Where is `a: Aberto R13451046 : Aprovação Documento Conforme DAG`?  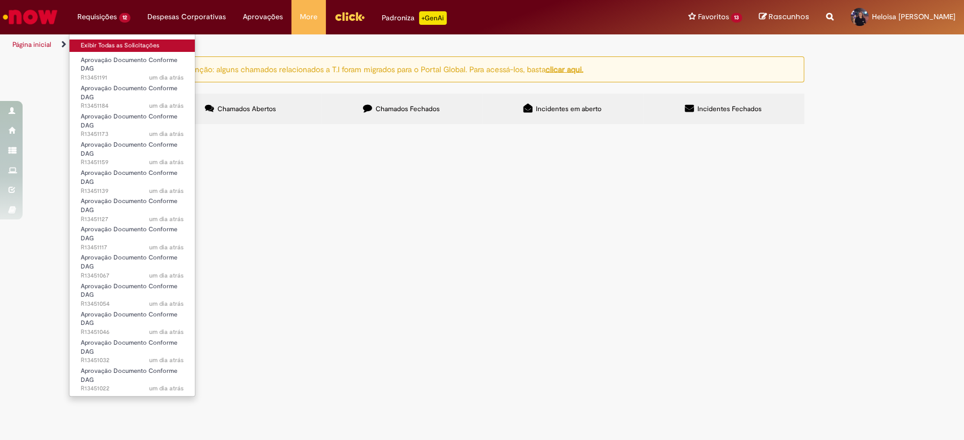
a: Aberto R13451046 : Aprovação Documento Conforme DAG is located at coordinates (132, 321).